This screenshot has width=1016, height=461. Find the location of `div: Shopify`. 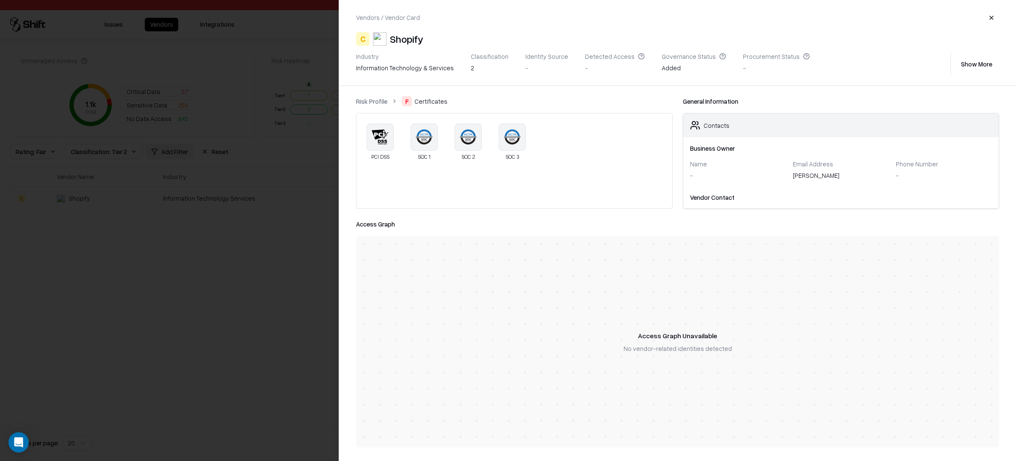

div: Shopify is located at coordinates (406, 39).